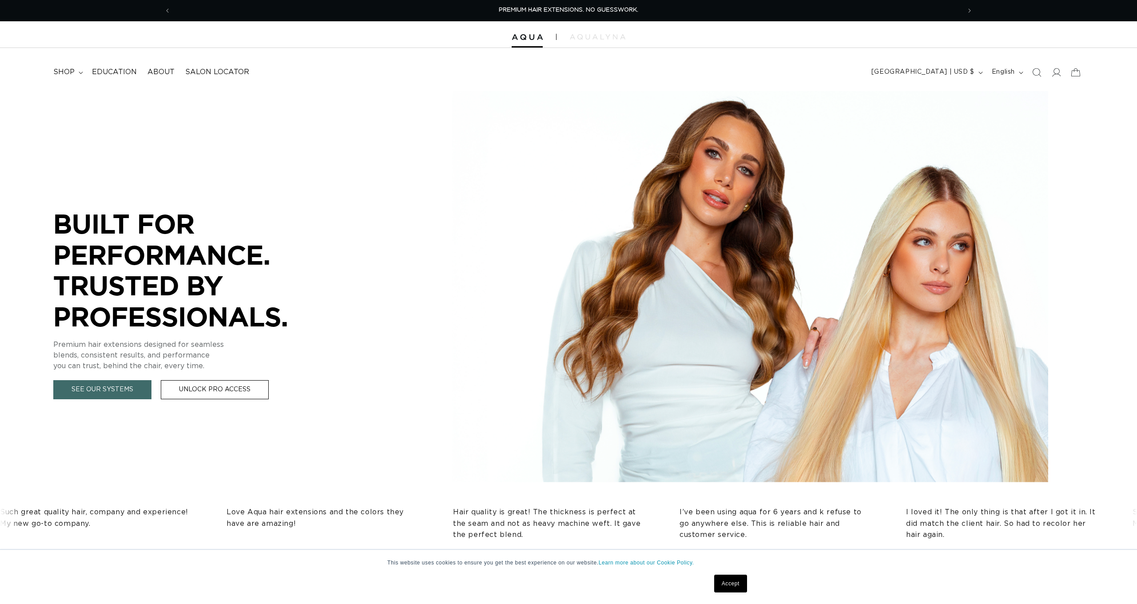 The width and height of the screenshot is (1137, 604). Describe the element at coordinates (957, 518) in the screenshot. I see `p: Such great quality hair, company and experience! My new go-to company.` at that location.